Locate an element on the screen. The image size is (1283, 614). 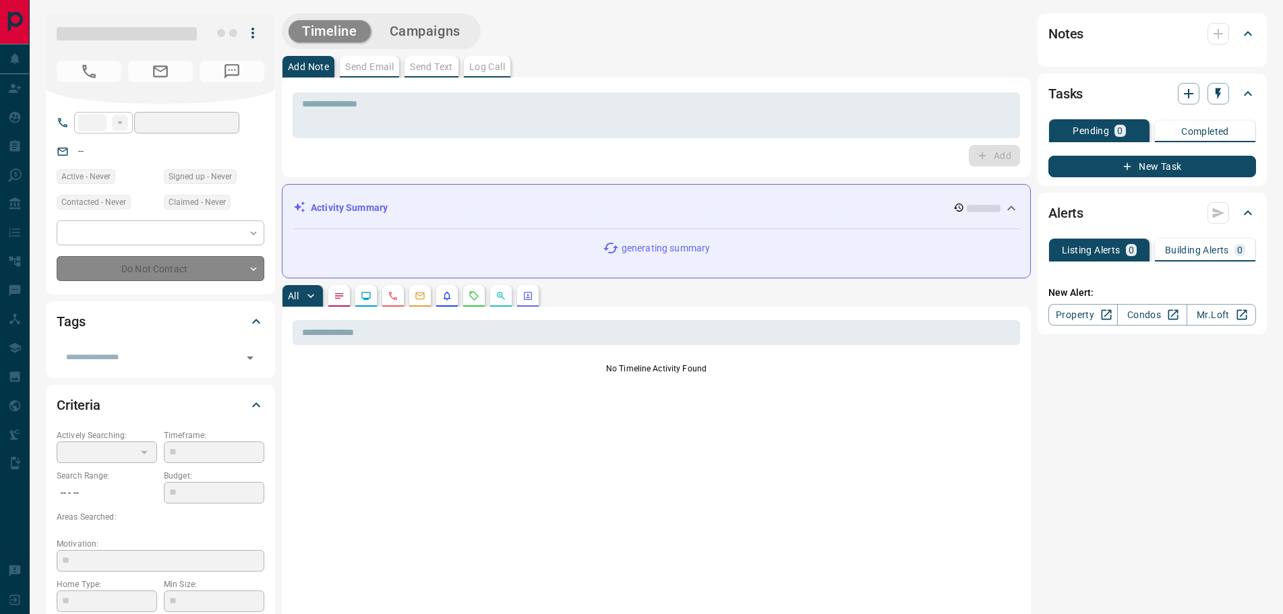
p: Actively Searching: is located at coordinates (107, 436).